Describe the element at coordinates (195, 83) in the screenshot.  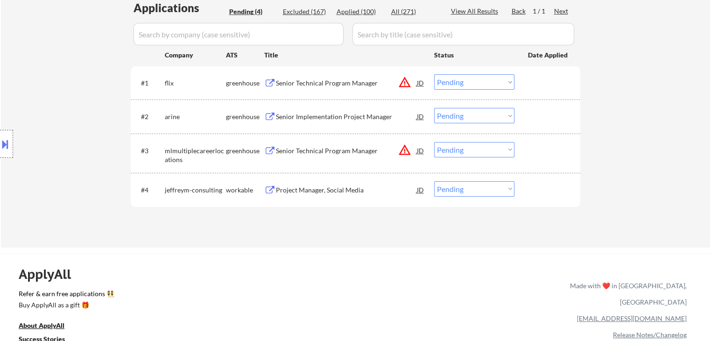
I see `div: flix` at that location.